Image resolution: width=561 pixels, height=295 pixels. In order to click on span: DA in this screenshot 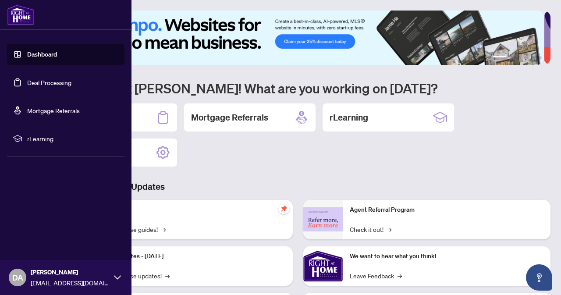, I will do `click(18, 277)`.